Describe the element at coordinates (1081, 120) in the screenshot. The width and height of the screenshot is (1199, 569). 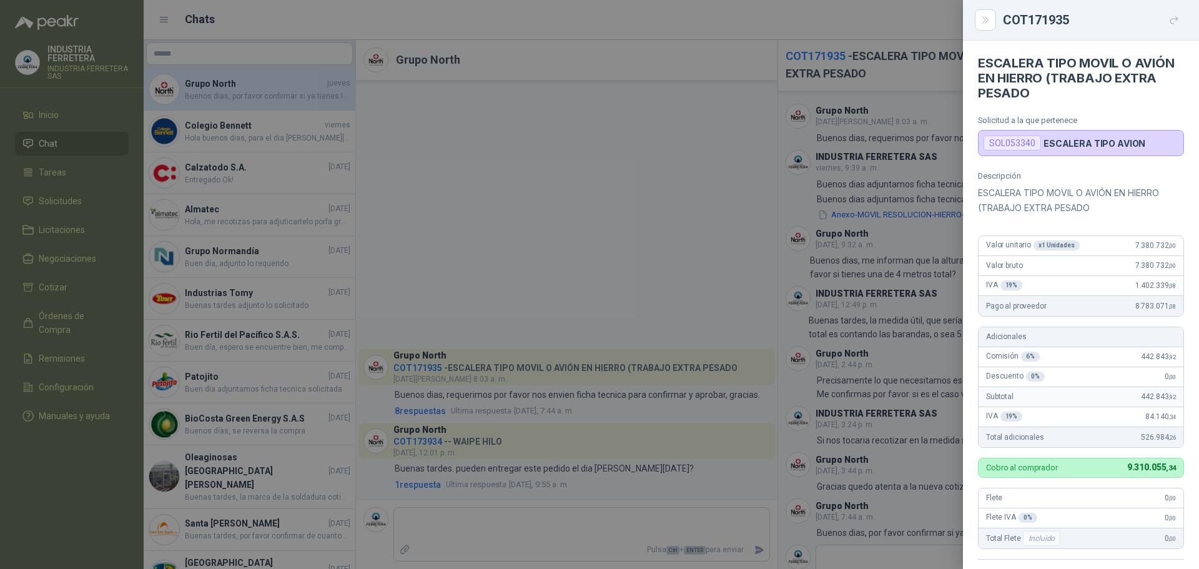
I see `p: Solicitud a la que pertenece` at that location.